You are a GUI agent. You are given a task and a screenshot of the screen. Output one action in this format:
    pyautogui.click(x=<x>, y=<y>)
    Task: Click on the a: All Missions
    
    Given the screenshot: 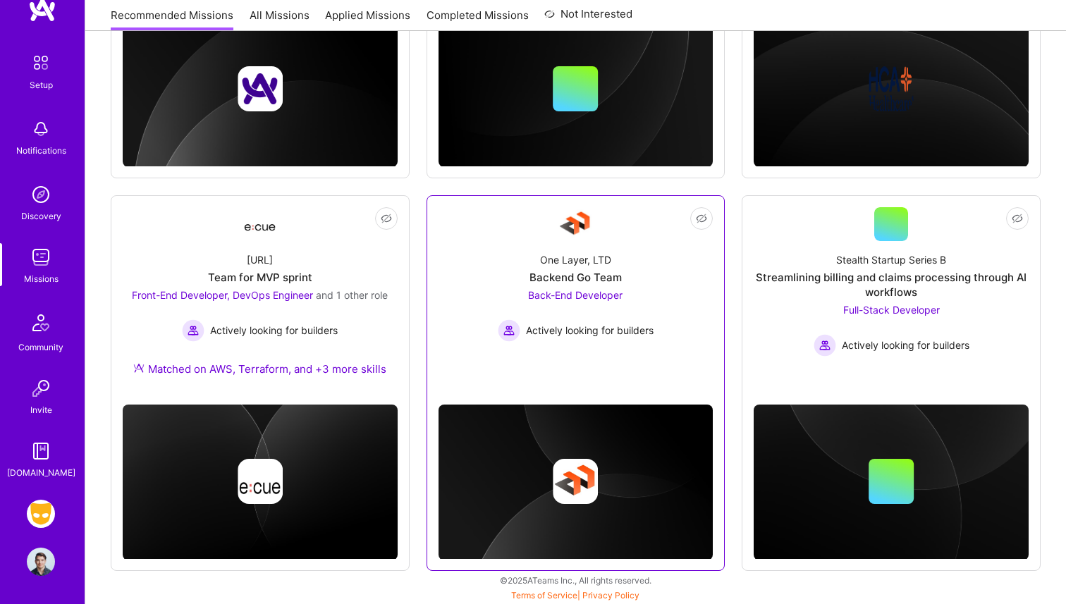 What is the action you would take?
    pyautogui.click(x=279, y=19)
    